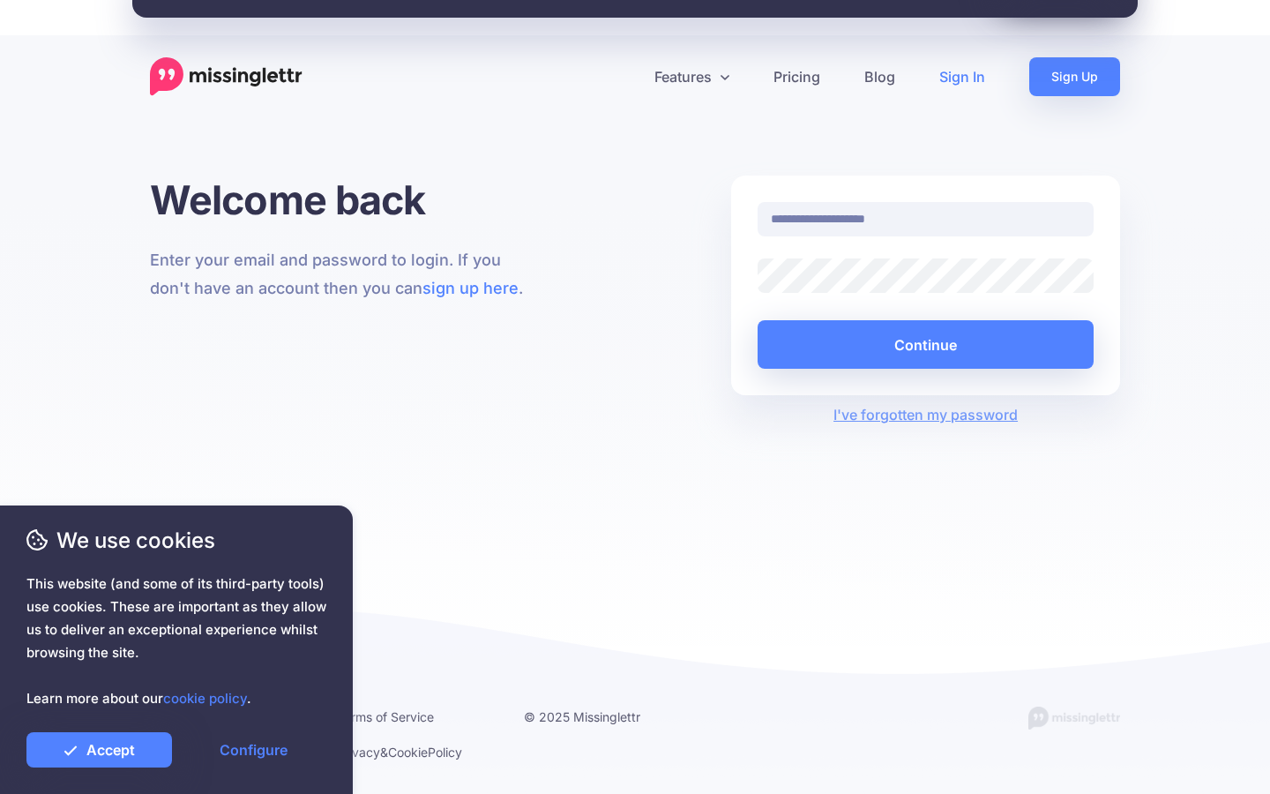 Image resolution: width=1270 pixels, height=794 pixels. I want to click on a: Pricing, so click(796, 77).